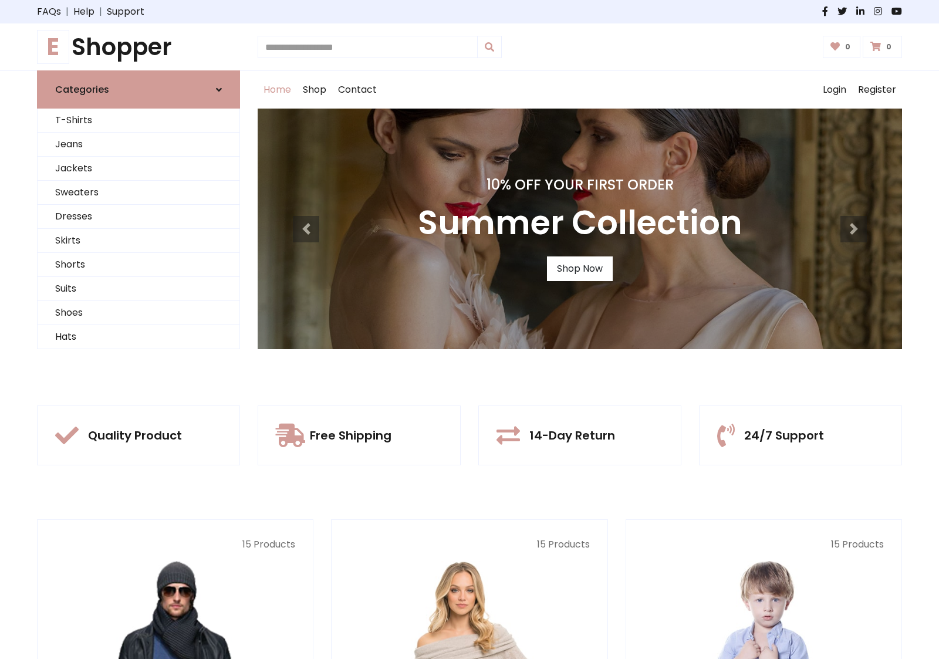 The width and height of the screenshot is (939, 659). Describe the element at coordinates (877, 90) in the screenshot. I see `a: Register` at that location.